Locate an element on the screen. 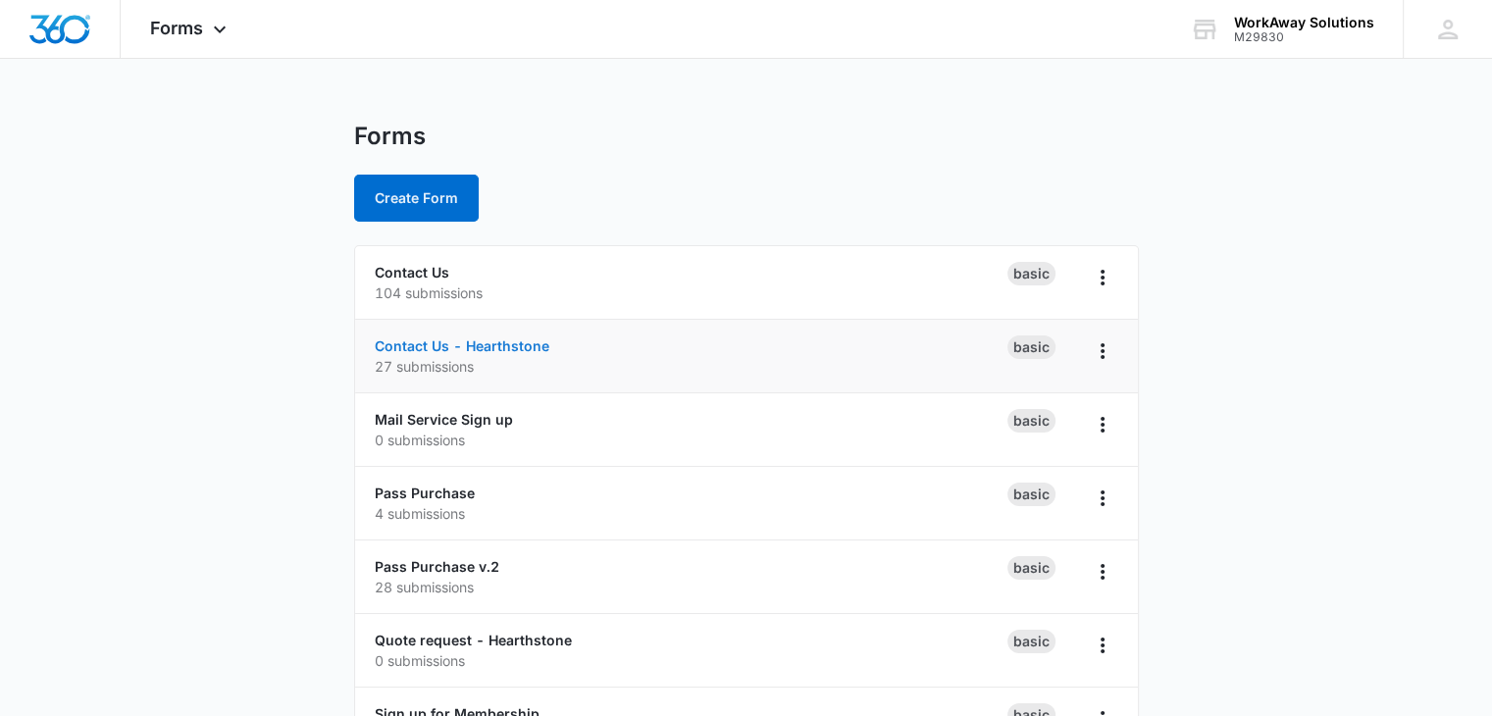  div: account name is located at coordinates (1303, 23).